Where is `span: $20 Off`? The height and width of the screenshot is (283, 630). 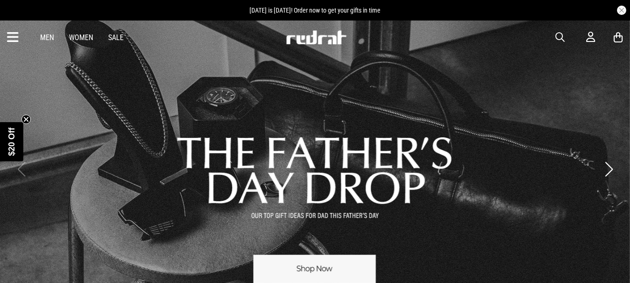
span: $20 Off is located at coordinates (12, 141).